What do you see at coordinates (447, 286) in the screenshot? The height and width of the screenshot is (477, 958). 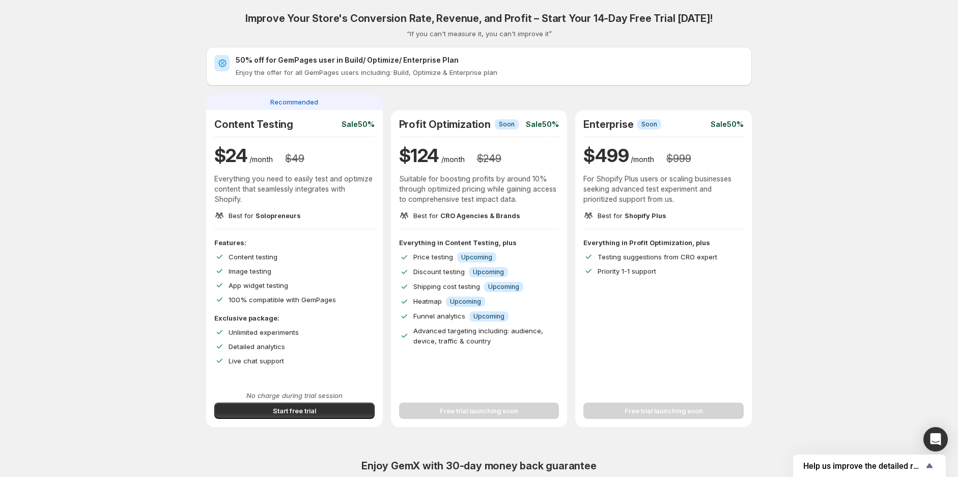 I see `span: Shipping cost testing` at bounding box center [447, 286].